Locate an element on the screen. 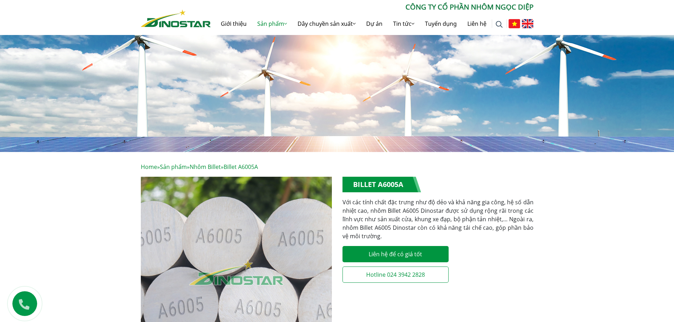  h1: Billet A6005A is located at coordinates (382, 185).